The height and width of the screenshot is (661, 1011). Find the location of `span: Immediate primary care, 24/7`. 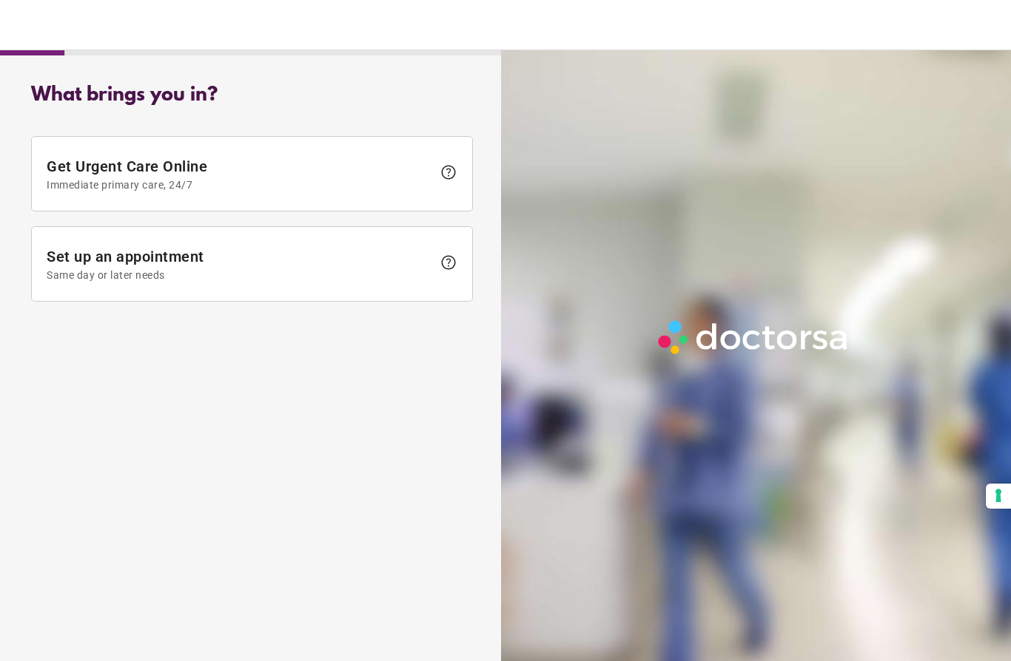

span: Immediate primary care, 24/7 is located at coordinates (239, 185).